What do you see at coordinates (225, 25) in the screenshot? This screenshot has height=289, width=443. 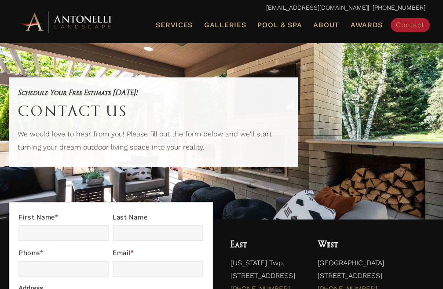 I see `a: Galleries` at bounding box center [225, 25].